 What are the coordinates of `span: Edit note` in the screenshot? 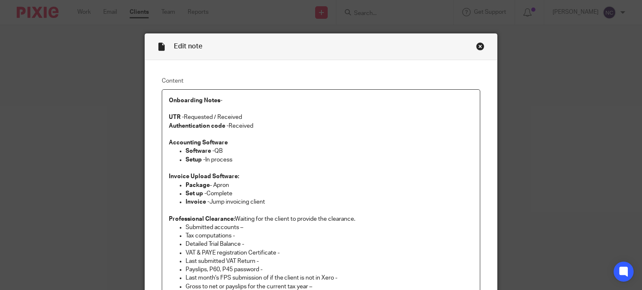 It's located at (188, 46).